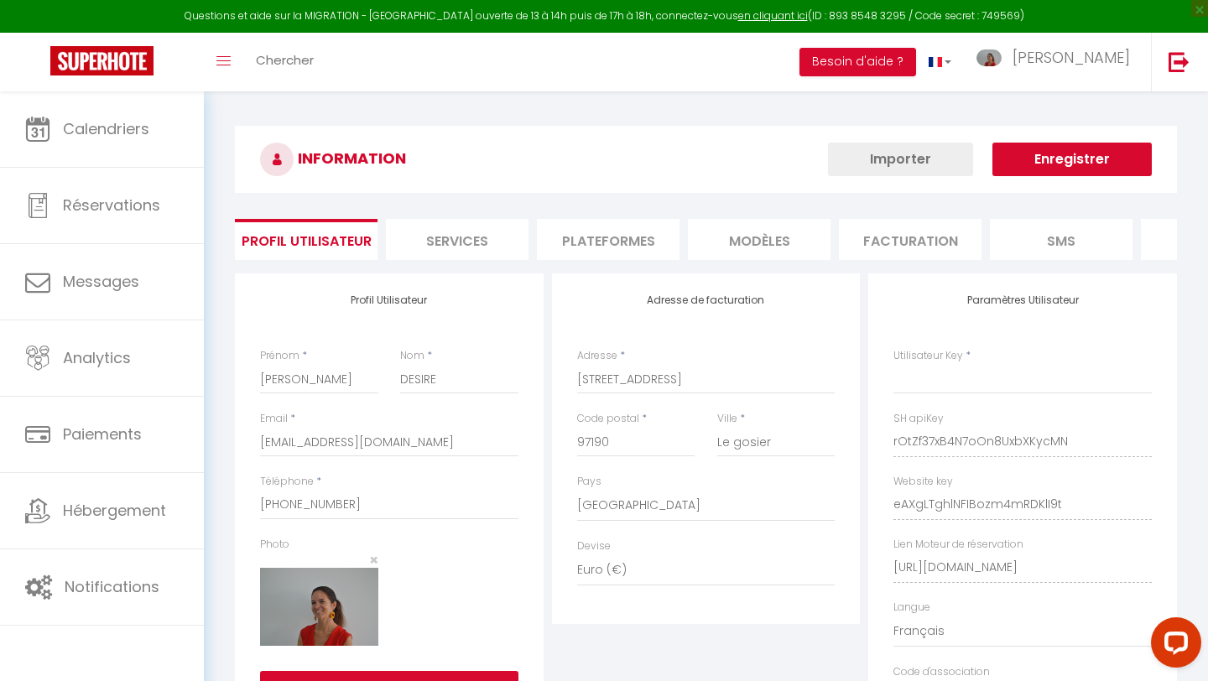  I want to click on label: Téléphone, so click(287, 481).